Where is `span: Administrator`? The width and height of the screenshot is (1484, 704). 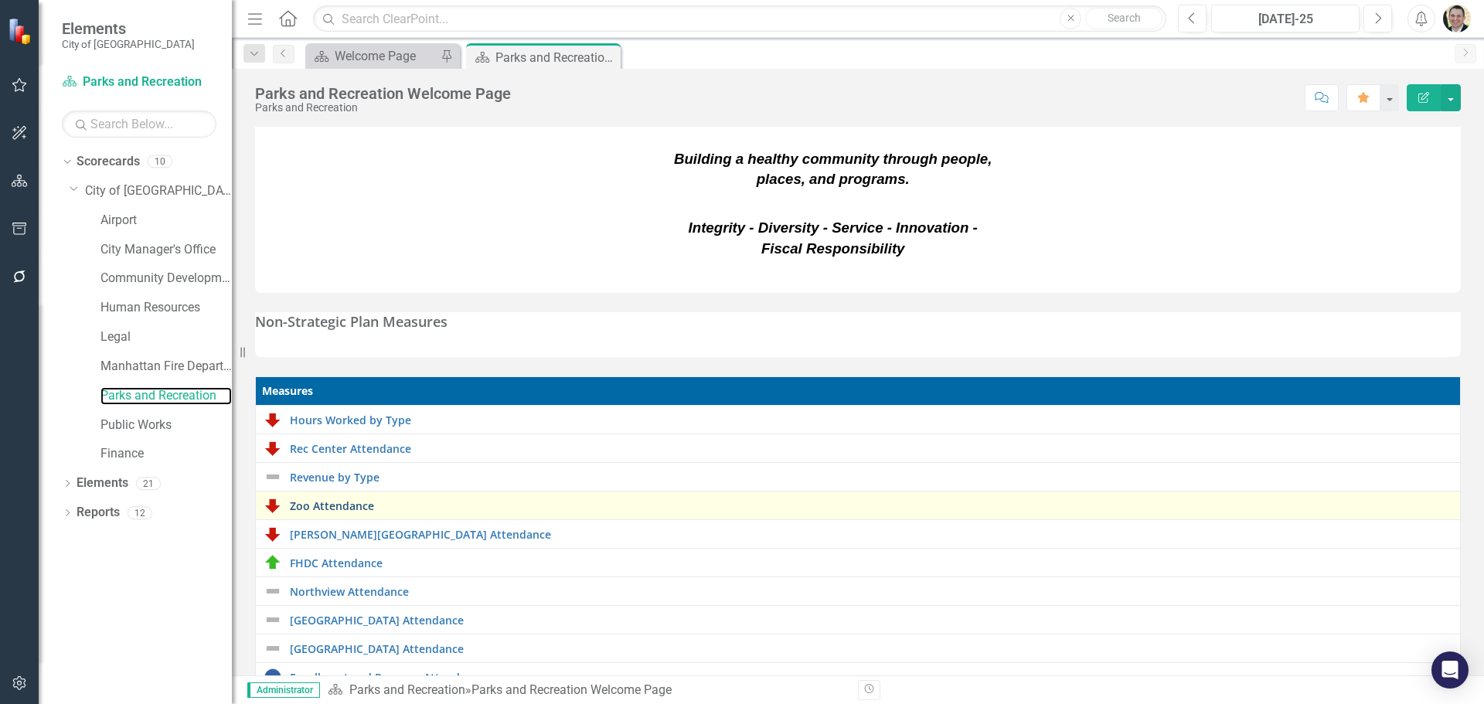
span: Administrator is located at coordinates (284, 690).